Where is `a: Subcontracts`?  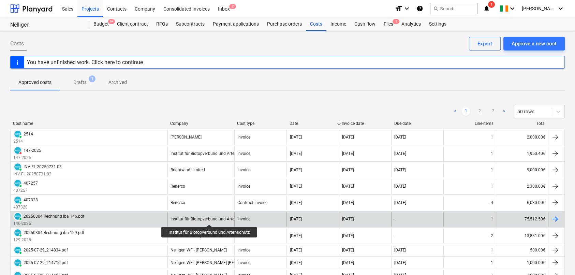 a: Subcontracts is located at coordinates (190, 24).